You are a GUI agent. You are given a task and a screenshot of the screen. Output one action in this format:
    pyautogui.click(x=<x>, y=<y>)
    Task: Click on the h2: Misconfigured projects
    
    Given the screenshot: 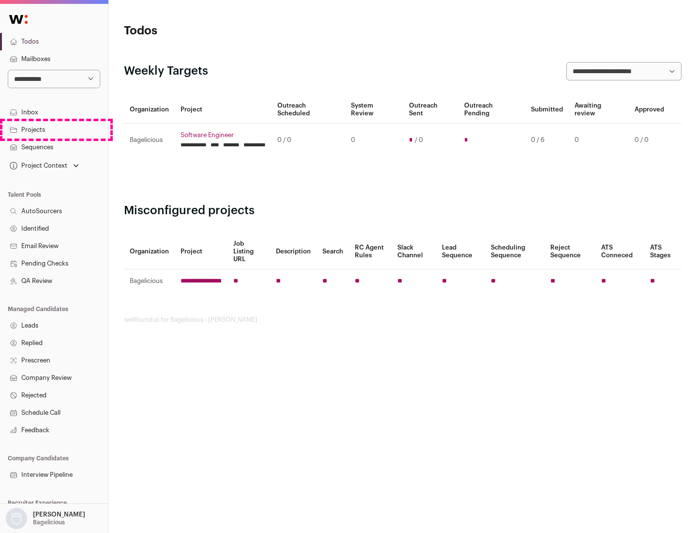 What is the action you would take?
    pyautogui.click(x=403, y=211)
    